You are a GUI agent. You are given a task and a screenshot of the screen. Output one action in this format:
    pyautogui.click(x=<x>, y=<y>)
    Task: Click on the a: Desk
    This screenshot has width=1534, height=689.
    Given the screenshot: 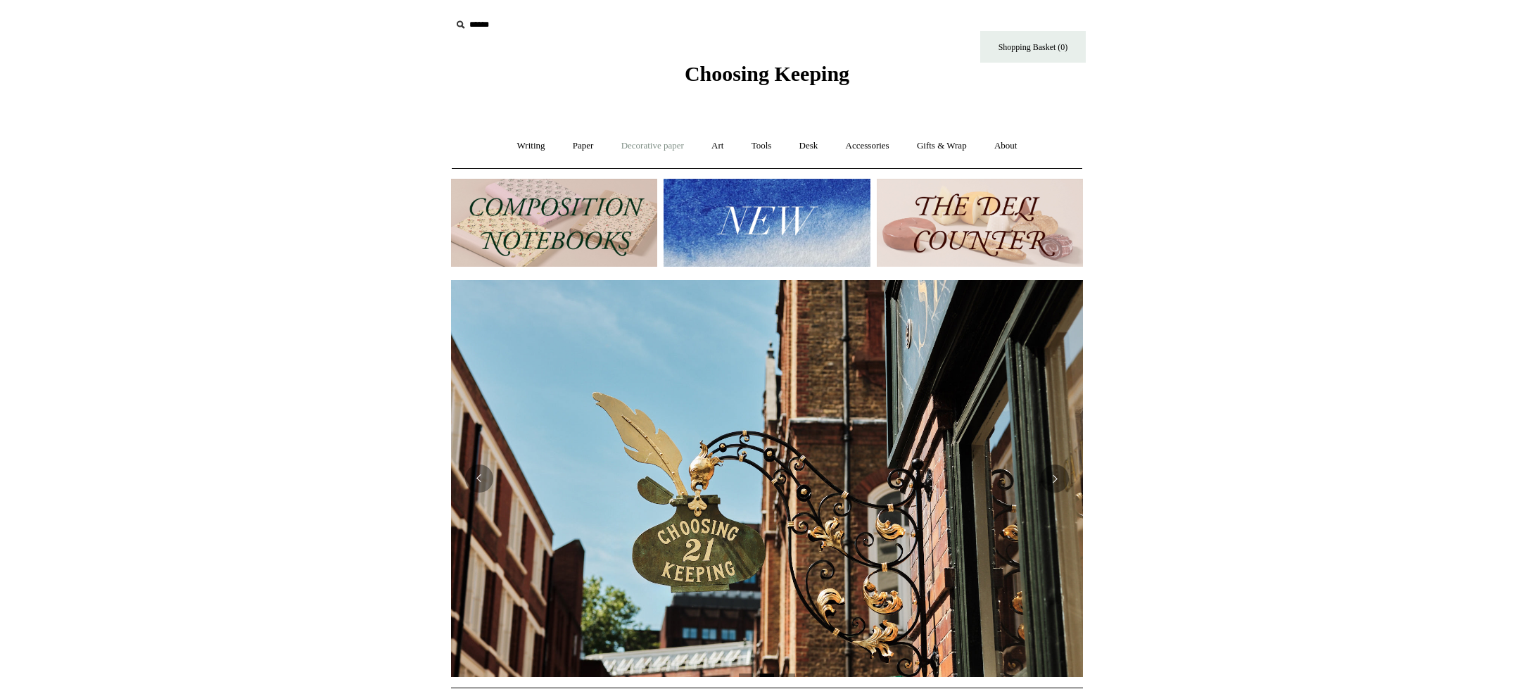 What is the action you would take?
    pyautogui.click(x=809, y=146)
    